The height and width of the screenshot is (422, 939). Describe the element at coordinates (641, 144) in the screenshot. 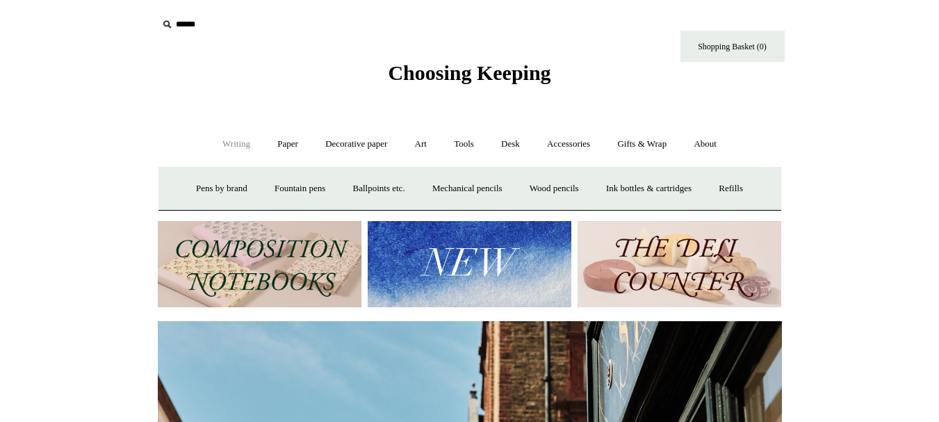

I see `a: Gifts & Wrap` at that location.